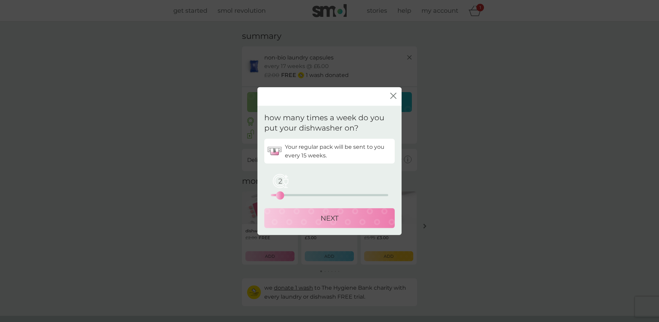  I want to click on span: 2, so click(280, 181).